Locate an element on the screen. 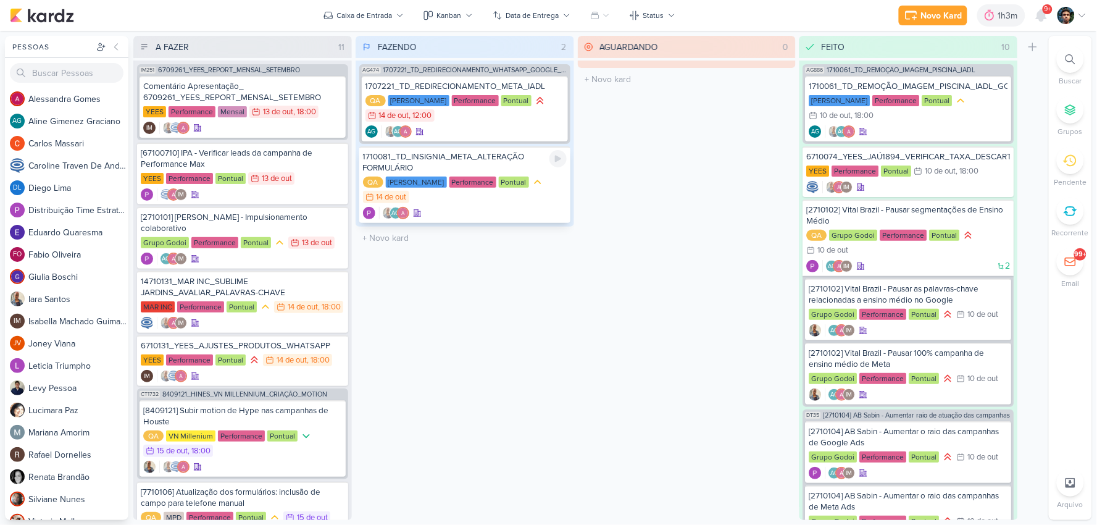  div: 14 de out is located at coordinates (391, 197).